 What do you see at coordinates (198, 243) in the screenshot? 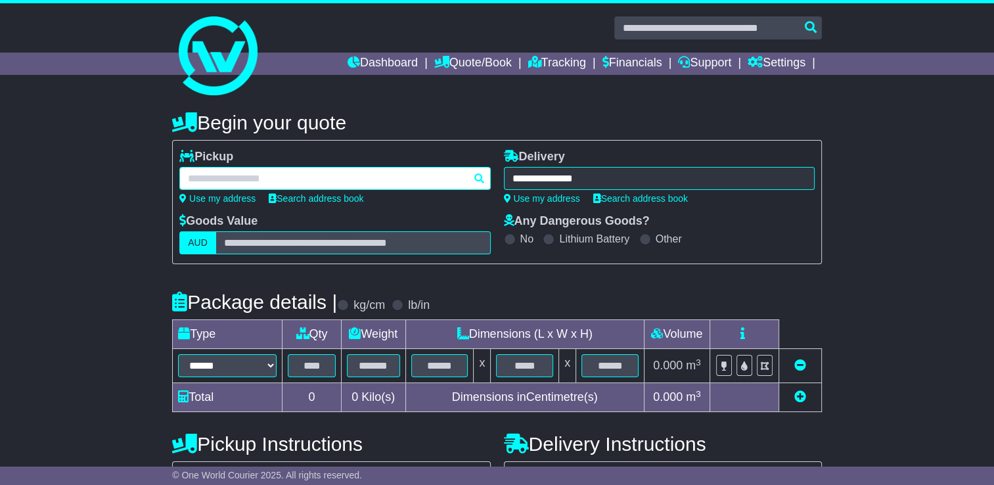
I see `label: AUD` at bounding box center [198, 243].